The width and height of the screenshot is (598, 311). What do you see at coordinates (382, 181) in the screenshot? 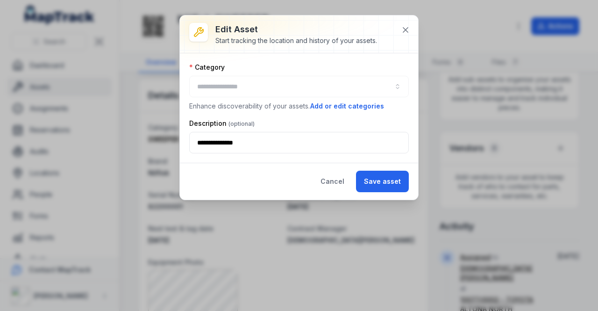
I see `button: Save asset` at bounding box center [382, 181].